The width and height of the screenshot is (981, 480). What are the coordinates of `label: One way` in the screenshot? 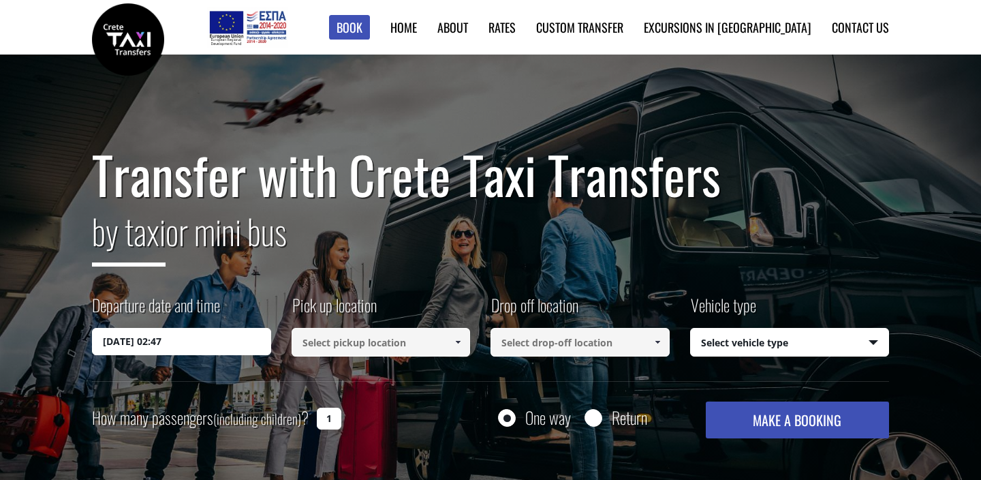 It's located at (548, 417).